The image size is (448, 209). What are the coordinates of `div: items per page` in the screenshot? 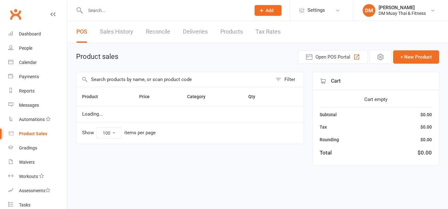 It's located at (140, 133).